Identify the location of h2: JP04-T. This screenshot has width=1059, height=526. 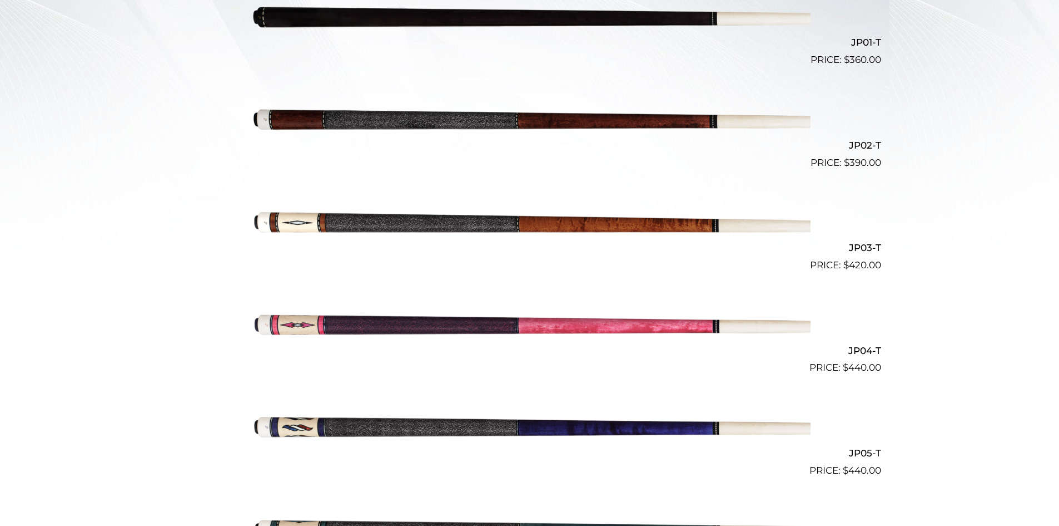
(530, 350).